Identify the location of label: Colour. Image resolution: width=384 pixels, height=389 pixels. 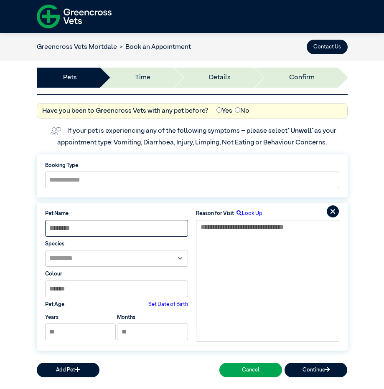
(117, 274).